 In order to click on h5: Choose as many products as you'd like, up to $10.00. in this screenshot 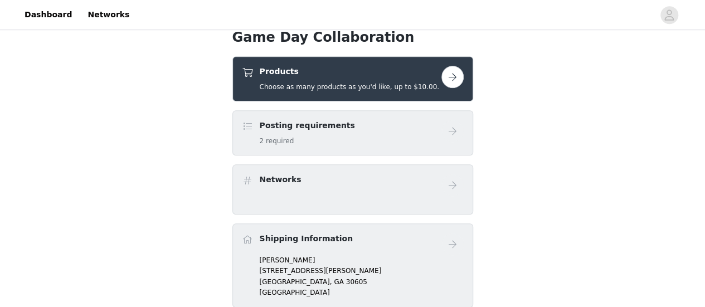, I will do `click(349, 87)`.